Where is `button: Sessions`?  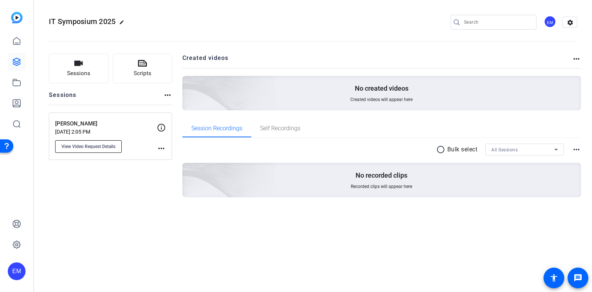
button: Sessions is located at coordinates (78, 68).